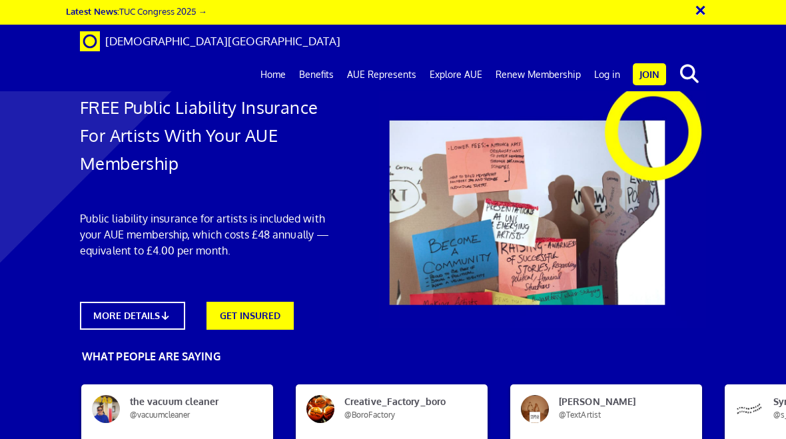 The width and height of the screenshot is (786, 439). Describe the element at coordinates (132, 316) in the screenshot. I see `a: MORE DETAILS` at that location.